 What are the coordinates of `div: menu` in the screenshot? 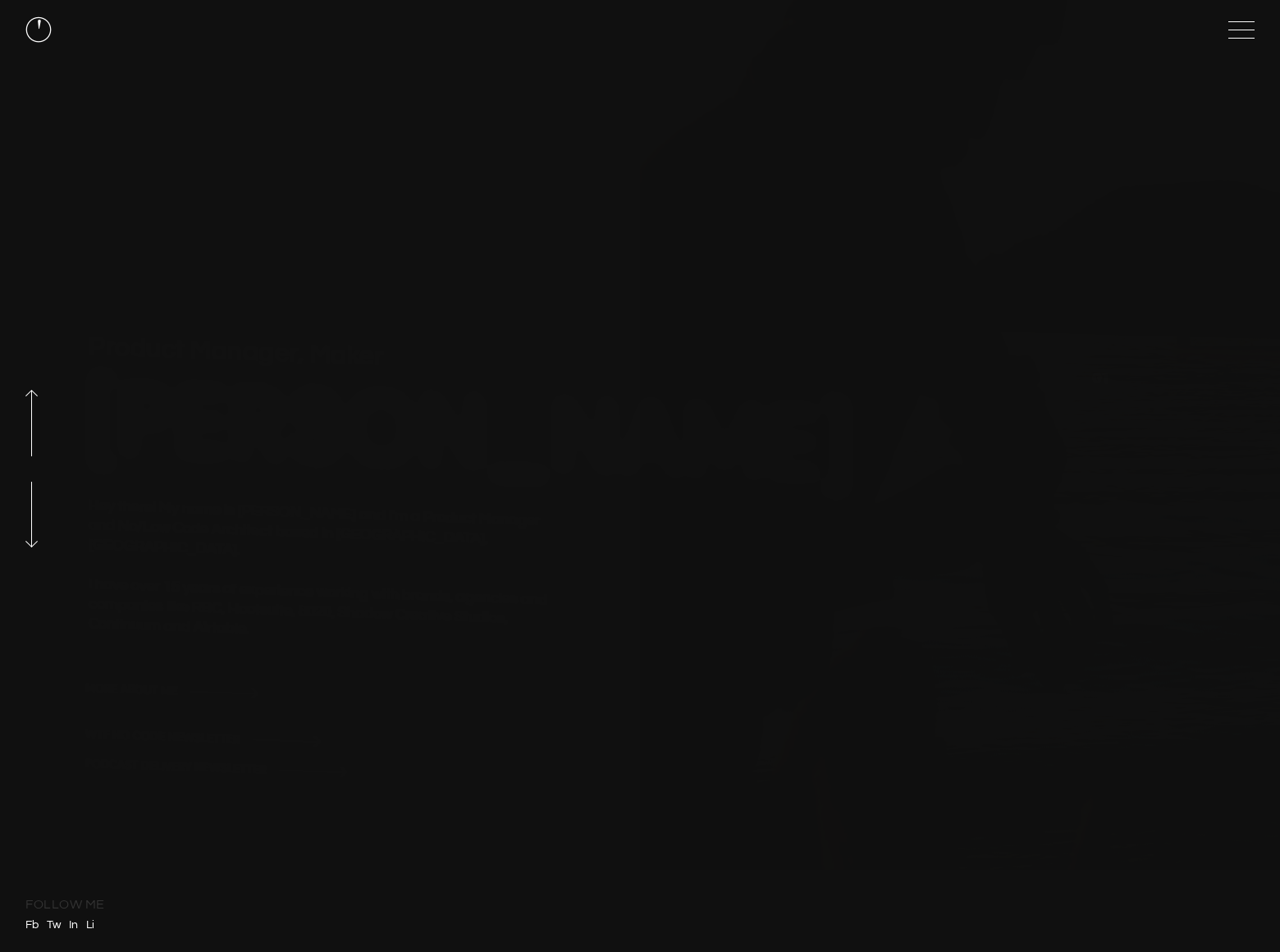 It's located at (1241, 30).